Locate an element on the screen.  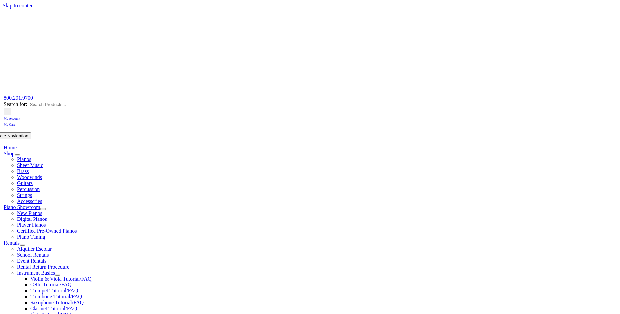
a: New Pianos is located at coordinates (30, 213).